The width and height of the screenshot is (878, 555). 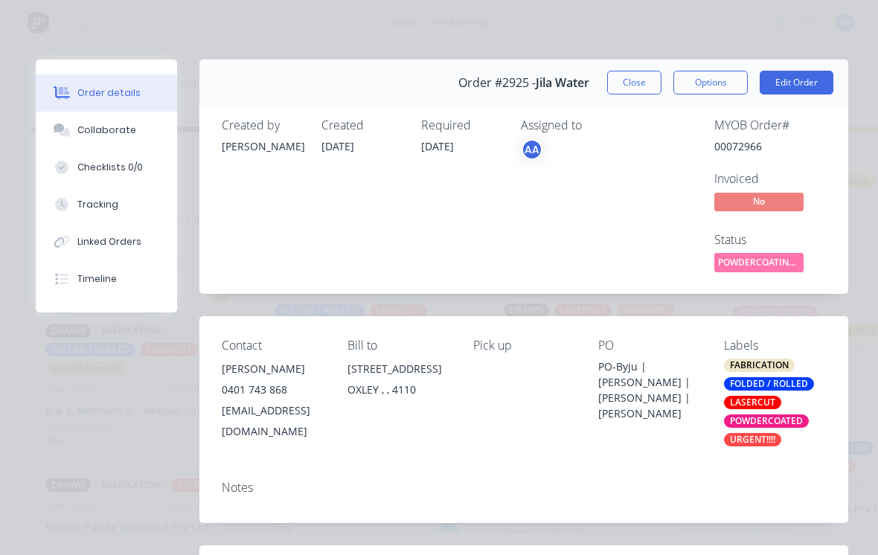 What do you see at coordinates (770, 179) in the screenshot?
I see `div: Invoiced` at bounding box center [770, 179].